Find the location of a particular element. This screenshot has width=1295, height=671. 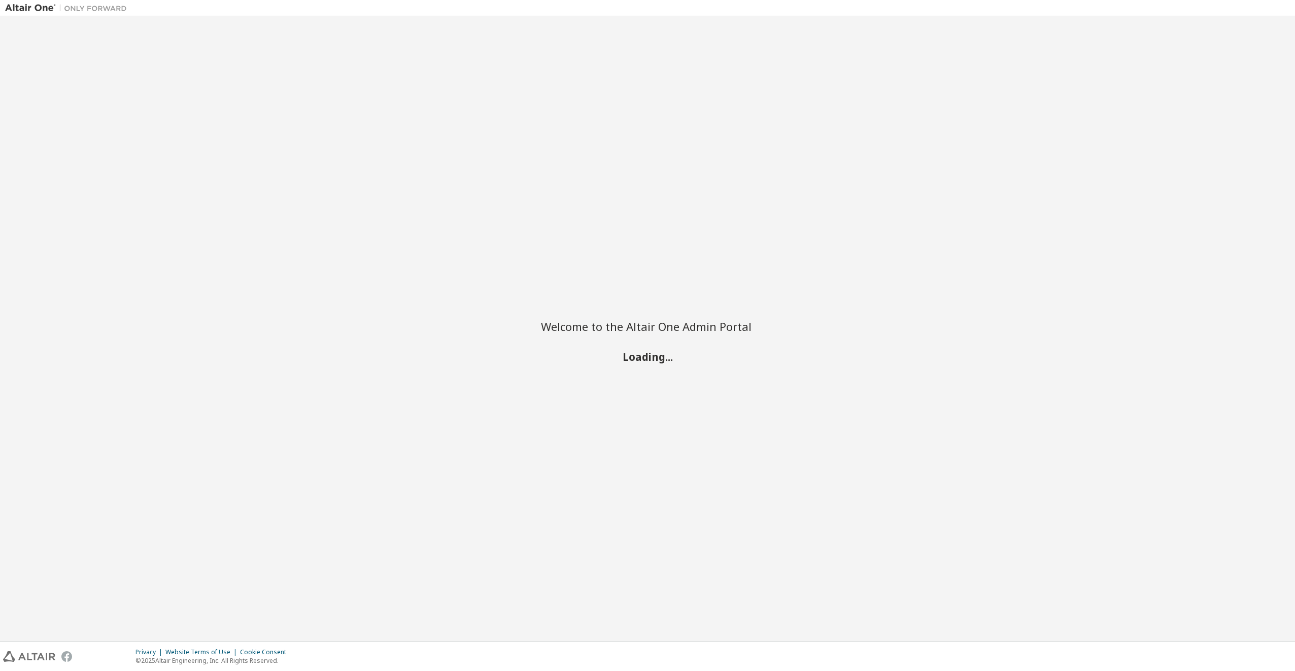

div: Website Terms of Use is located at coordinates (202, 652).